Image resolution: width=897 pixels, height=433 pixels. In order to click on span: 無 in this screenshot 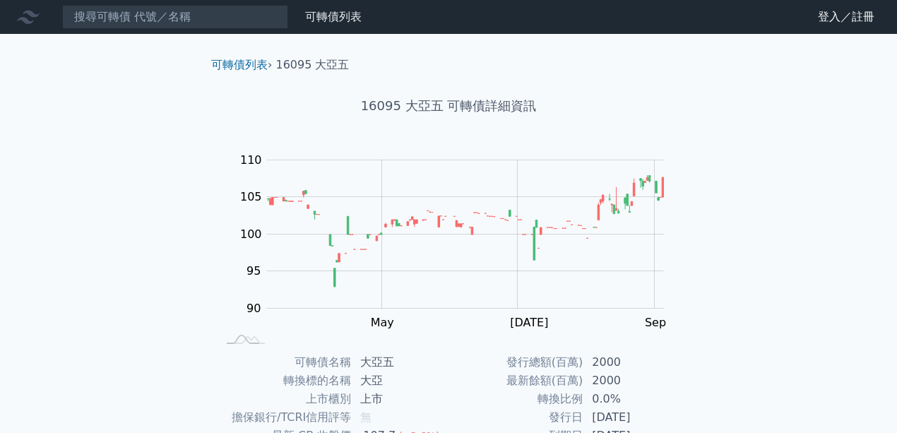, I will do `click(366, 416)`.